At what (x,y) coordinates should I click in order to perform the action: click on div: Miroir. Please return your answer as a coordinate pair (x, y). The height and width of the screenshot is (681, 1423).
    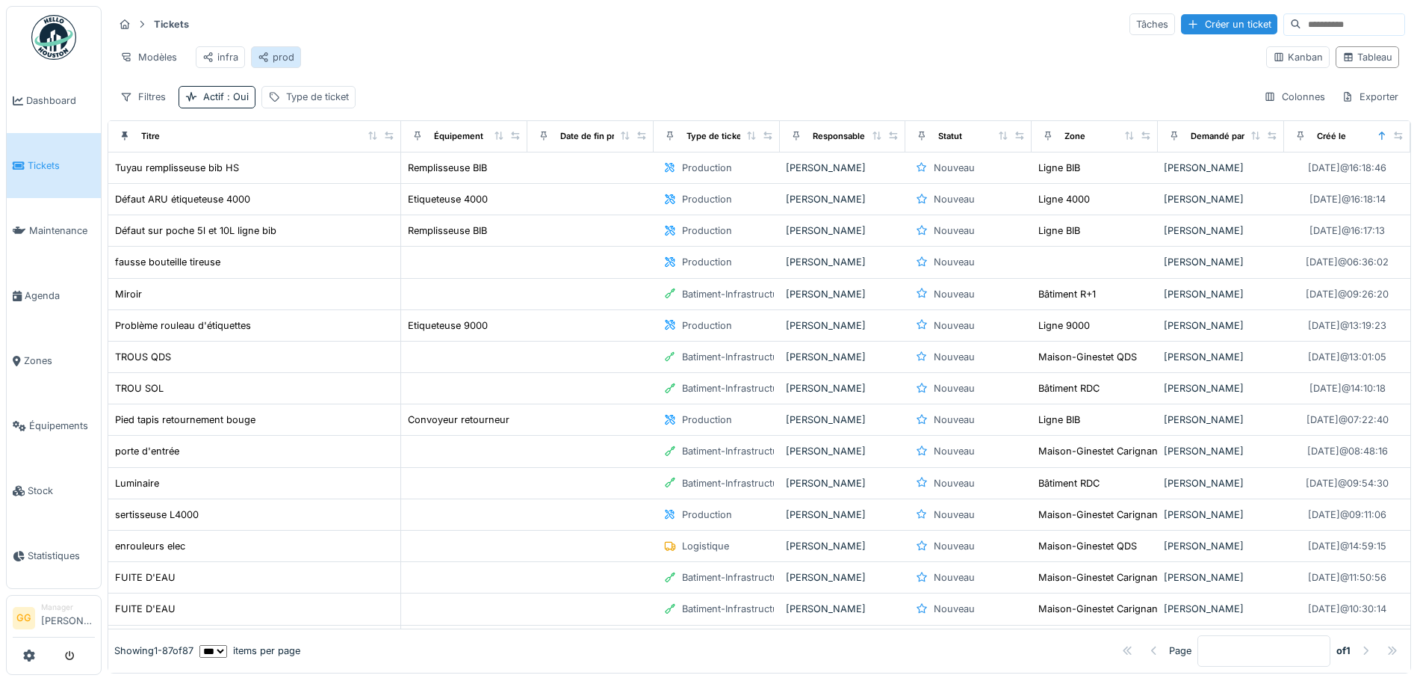
    Looking at the image, I should click on (129, 294).